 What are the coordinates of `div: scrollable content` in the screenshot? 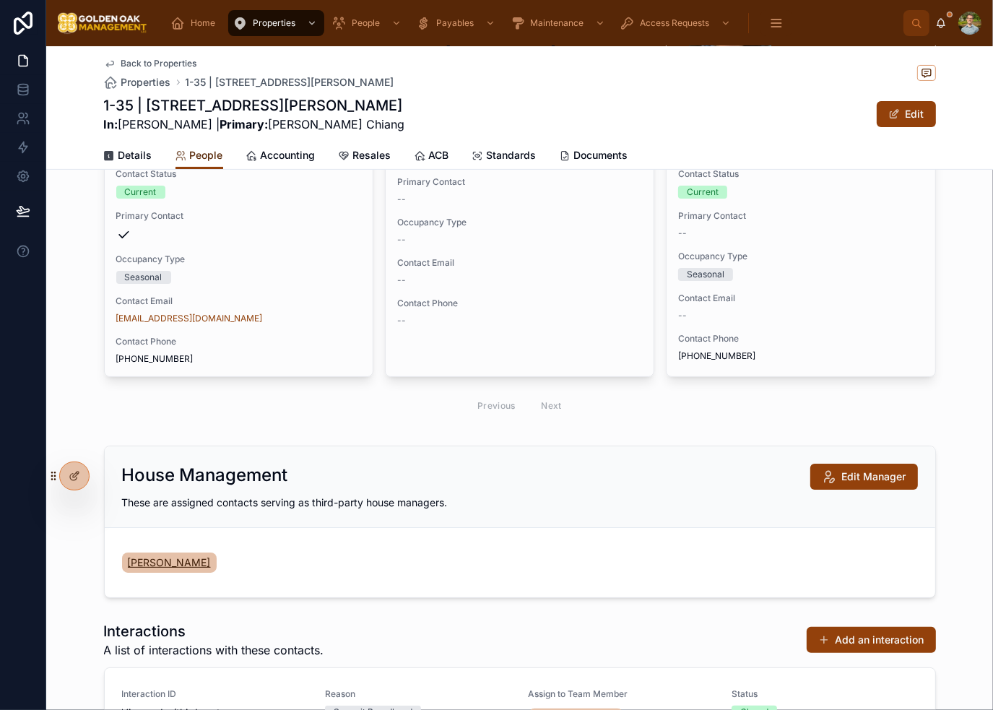 It's located at (531, 23).